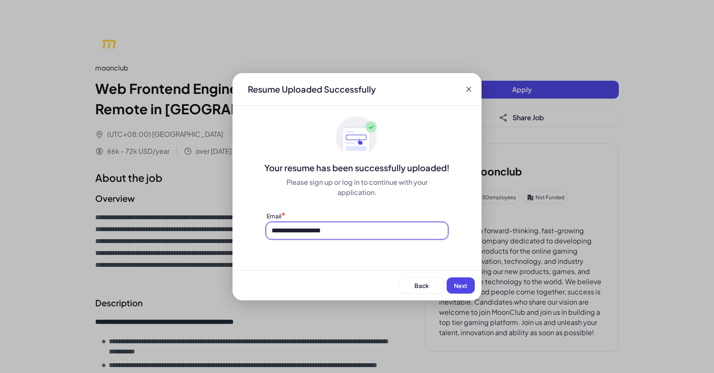 The height and width of the screenshot is (373, 714). I want to click on img: ApplyedMaskGroup3.svg, so click(357, 137).